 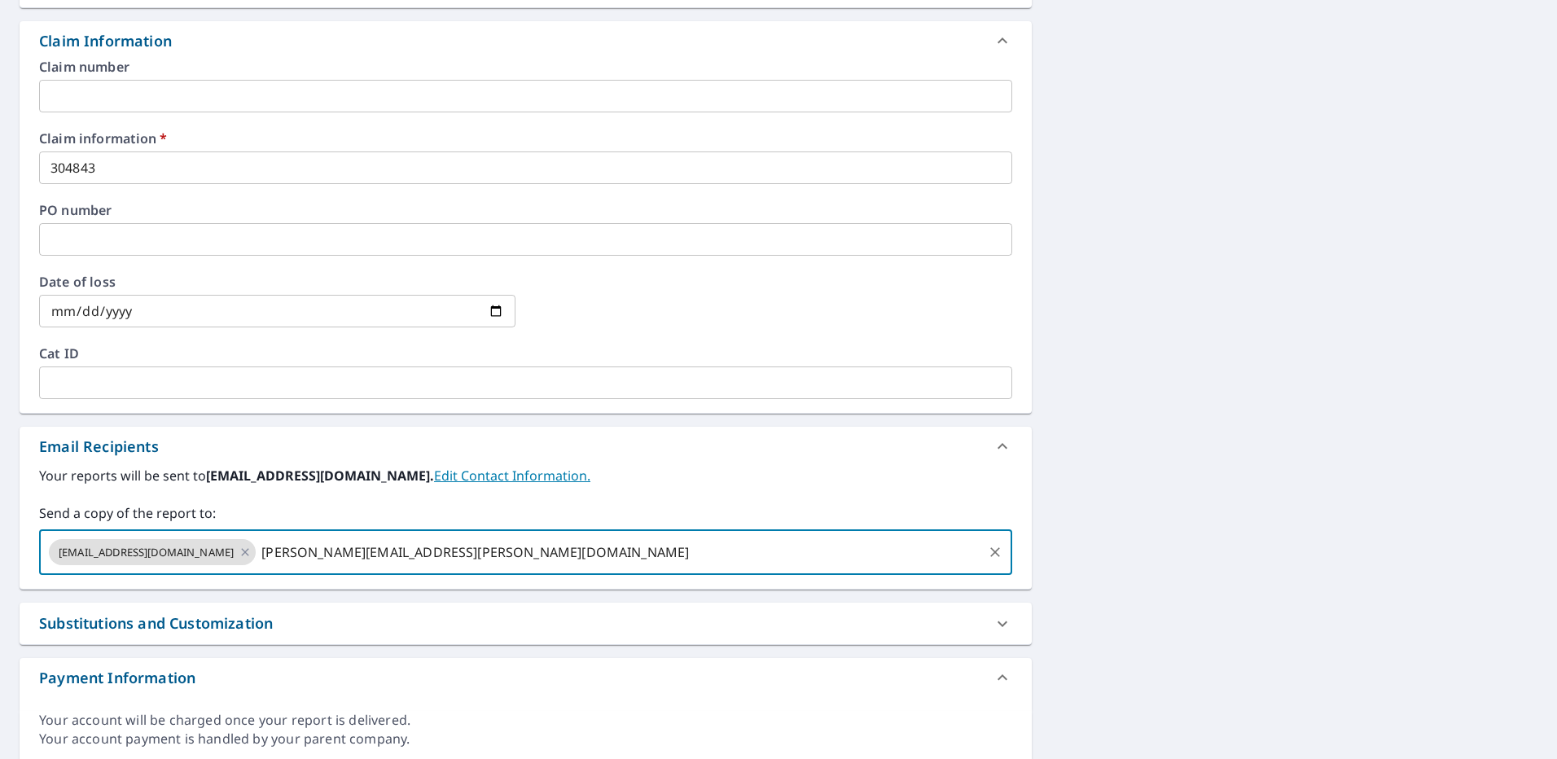 I want to click on div: Your account payment is handled by your parent company., so click(x=525, y=739).